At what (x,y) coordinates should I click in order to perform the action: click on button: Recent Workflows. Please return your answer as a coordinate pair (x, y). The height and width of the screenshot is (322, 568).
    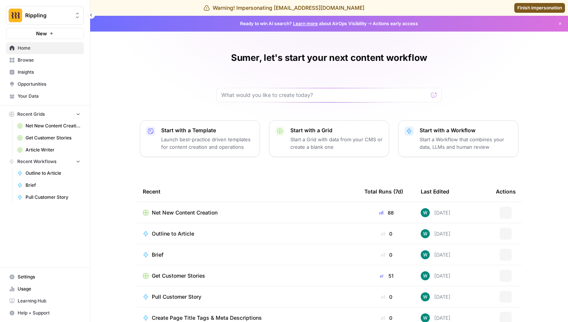
    Looking at the image, I should click on (45, 161).